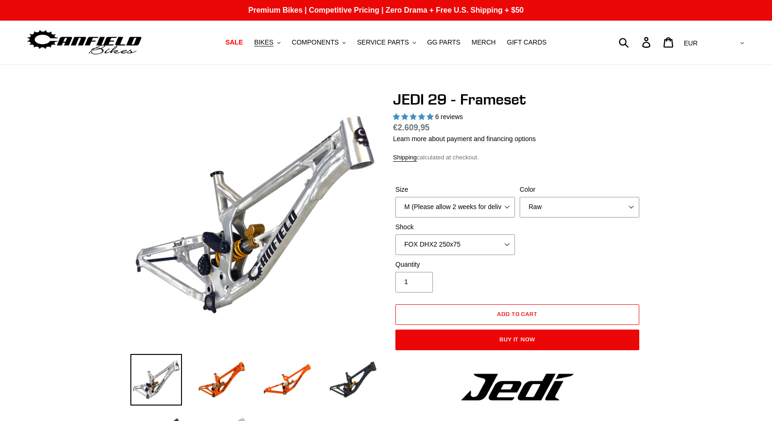 This screenshot has width=772, height=421. I want to click on a: GIFT CARDS, so click(527, 42).